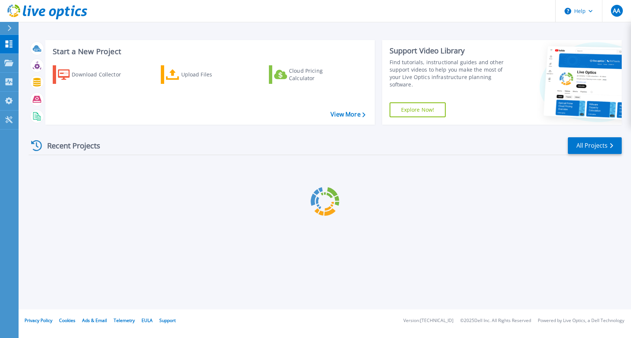 The image size is (631, 338). What do you see at coordinates (595, 146) in the screenshot?
I see `a: All Projects` at bounding box center [595, 146].